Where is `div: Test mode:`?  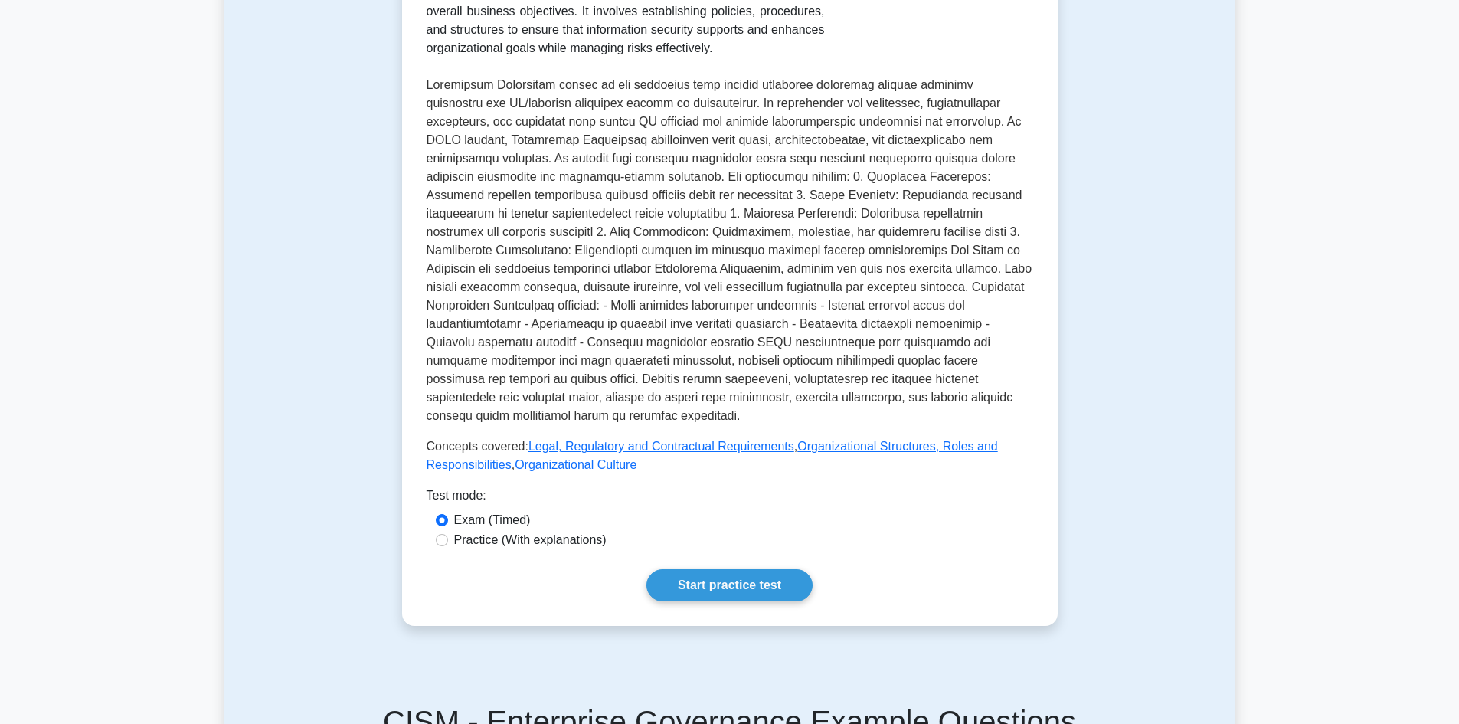 div: Test mode: is located at coordinates (730, 499).